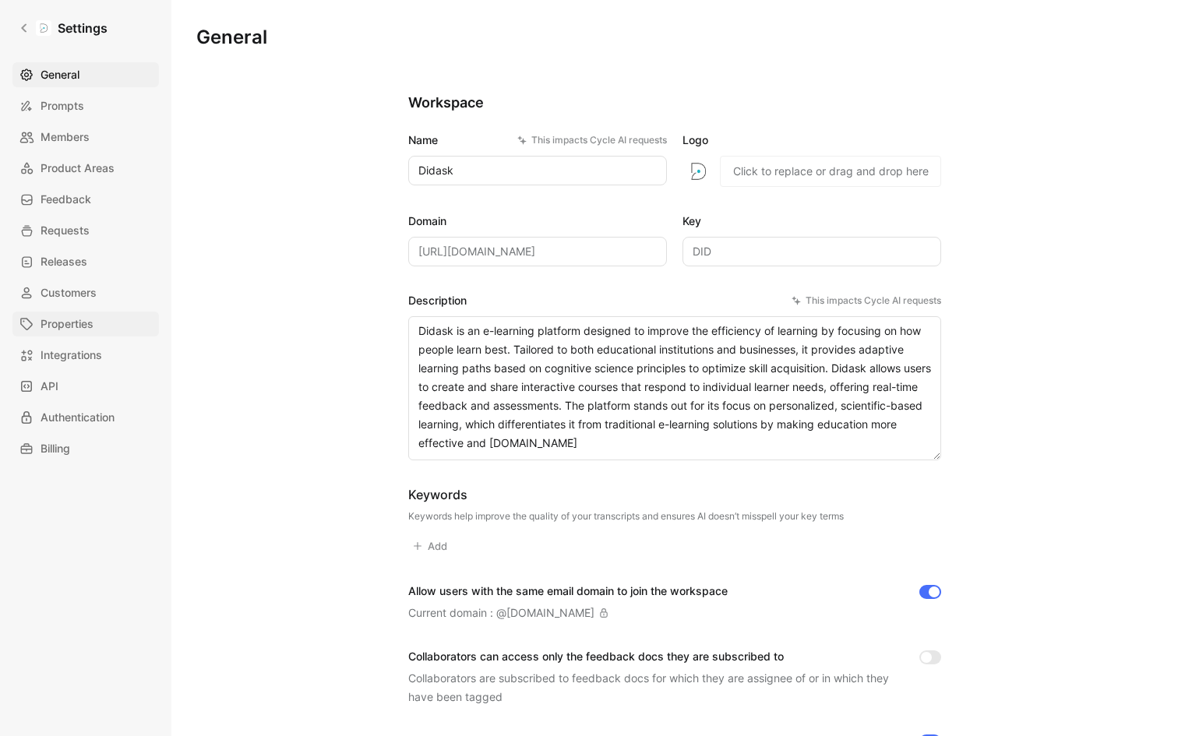 This screenshot has height=736, width=1178. What do you see at coordinates (65, 199) in the screenshot?
I see `span: Feedback` at bounding box center [65, 199].